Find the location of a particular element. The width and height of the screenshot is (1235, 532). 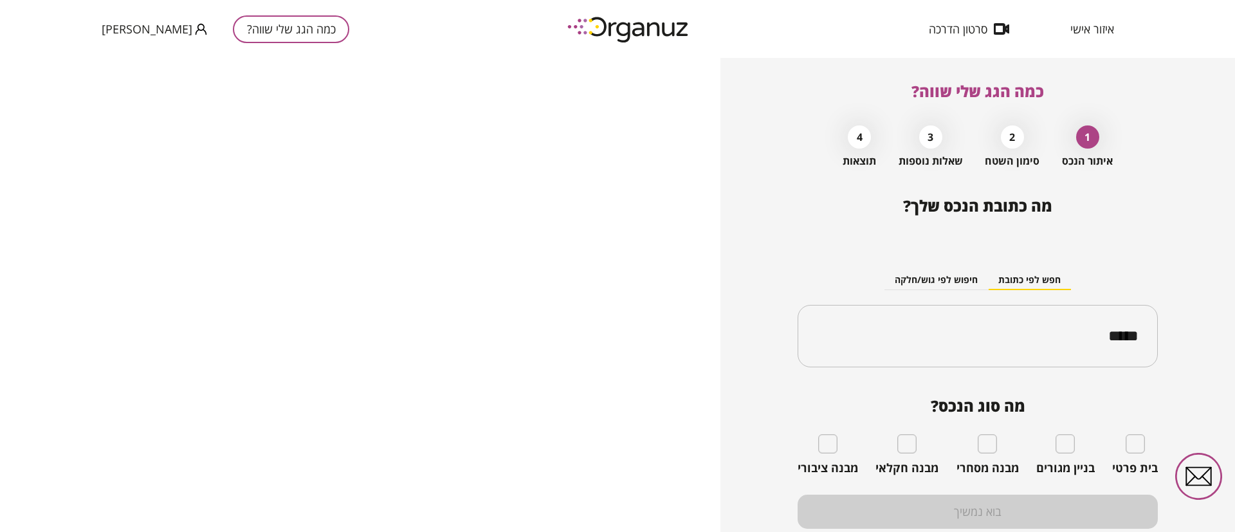

button: כמה הגג שלי שווה? is located at coordinates (291, 29).